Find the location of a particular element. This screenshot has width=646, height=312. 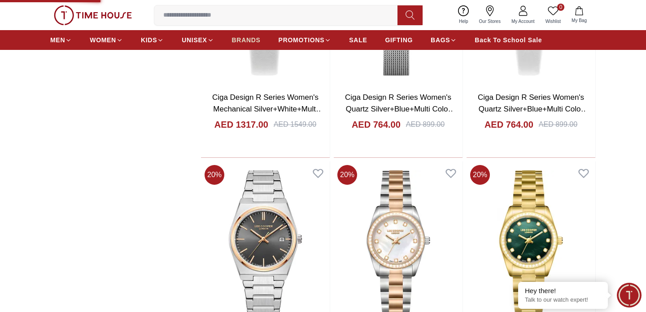

div: Hey there! is located at coordinates (563, 290).